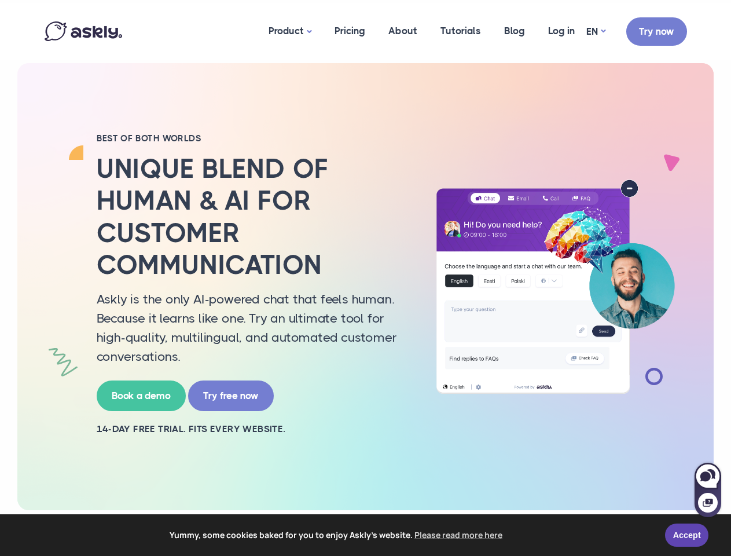 The image size is (731, 556). I want to click on a: Try now, so click(656, 31).